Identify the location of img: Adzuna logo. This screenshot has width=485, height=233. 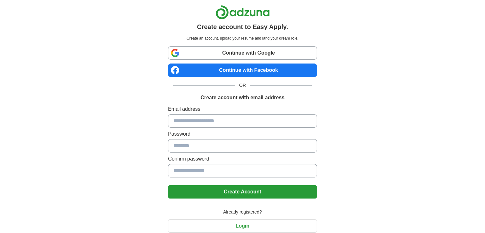
(243, 12).